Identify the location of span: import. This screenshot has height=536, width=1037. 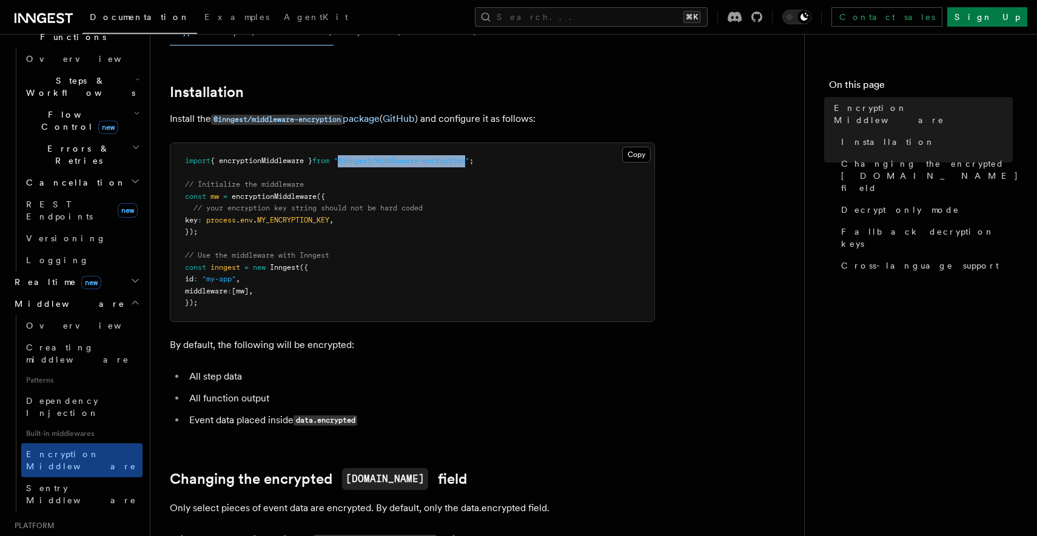
(198, 161).